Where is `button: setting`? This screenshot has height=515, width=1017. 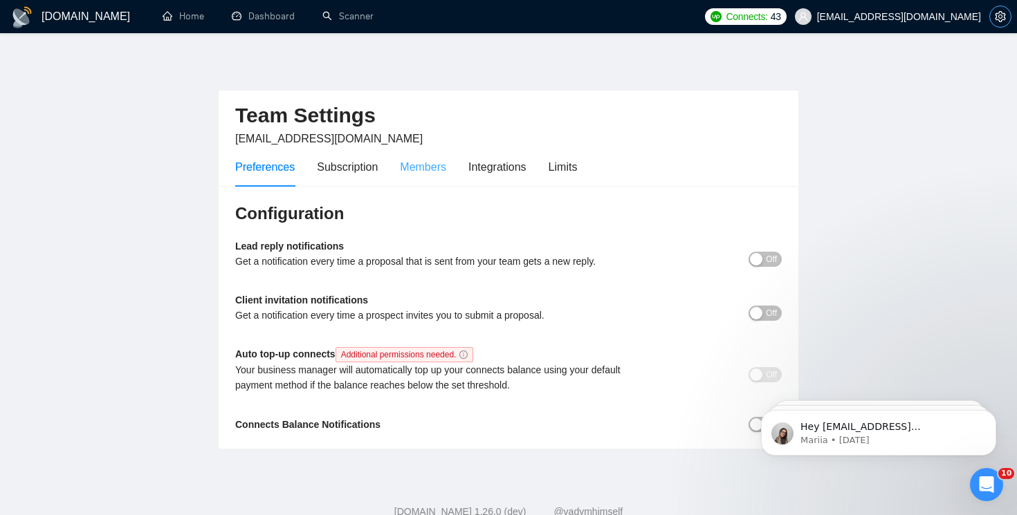
button: setting is located at coordinates (1000, 17).